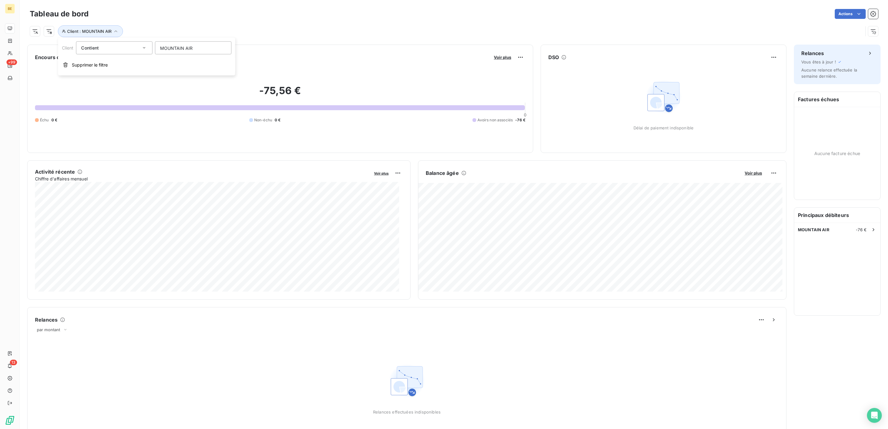  What do you see at coordinates (10, 421) in the screenshot?
I see `img: Logo LeanPay` at bounding box center [10, 421].